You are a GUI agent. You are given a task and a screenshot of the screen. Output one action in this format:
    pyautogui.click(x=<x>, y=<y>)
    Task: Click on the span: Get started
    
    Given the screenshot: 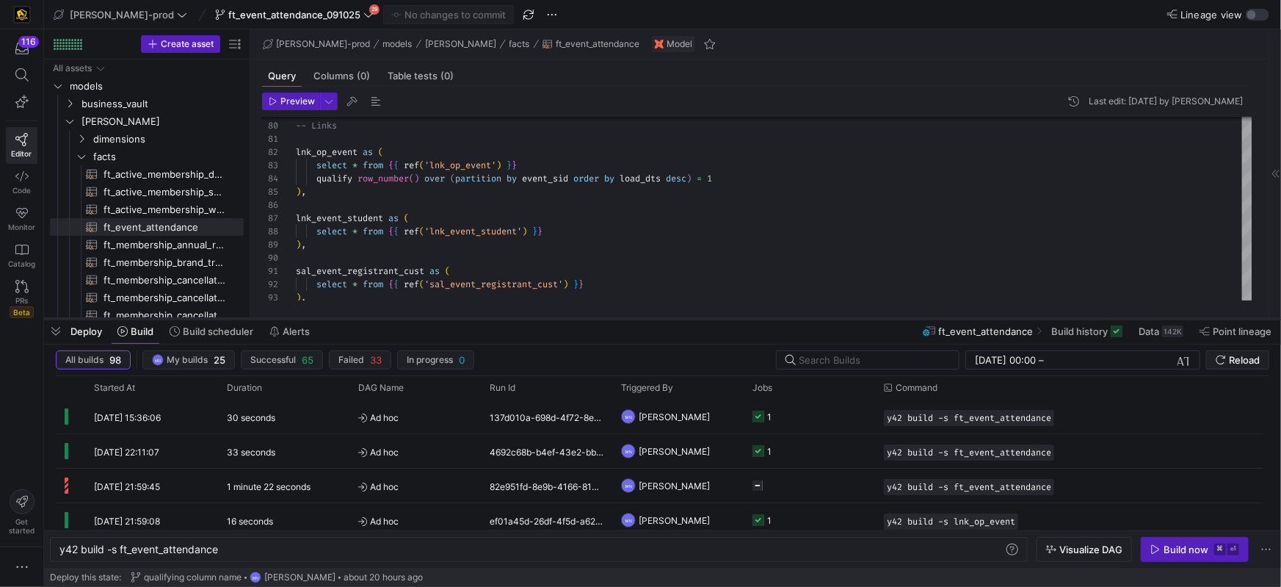 What is the action you would take?
    pyautogui.click(x=21, y=526)
    